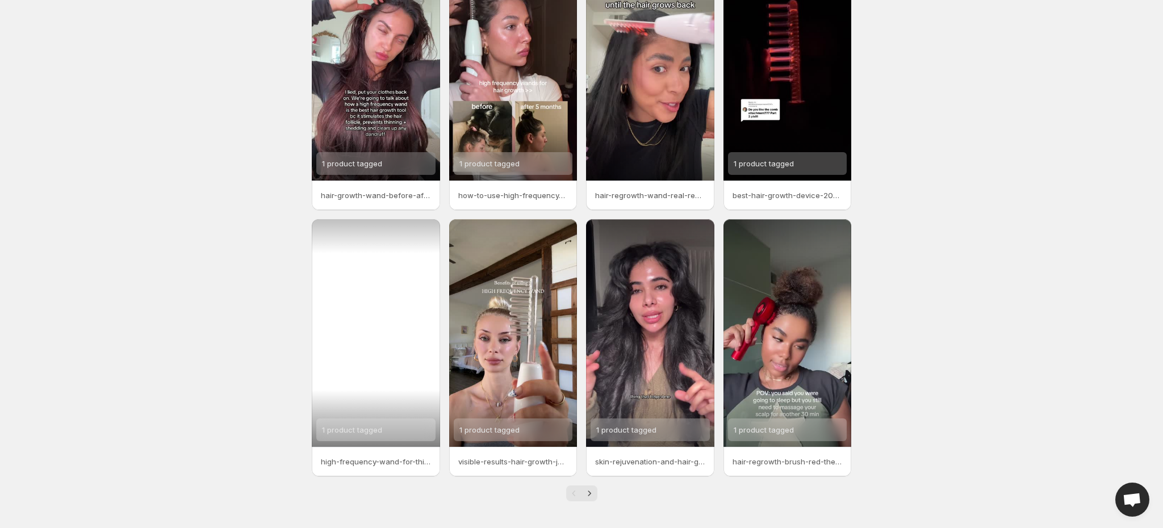 Image resolution: width=1163 pixels, height=528 pixels. Describe the element at coordinates (581, 493) in the screenshot. I see `nav: Pagination` at that location.